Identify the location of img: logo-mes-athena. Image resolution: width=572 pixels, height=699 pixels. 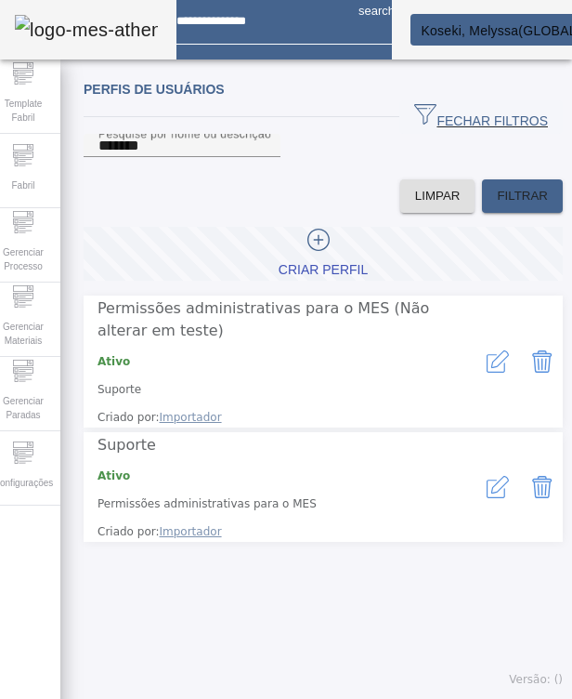
(86, 30).